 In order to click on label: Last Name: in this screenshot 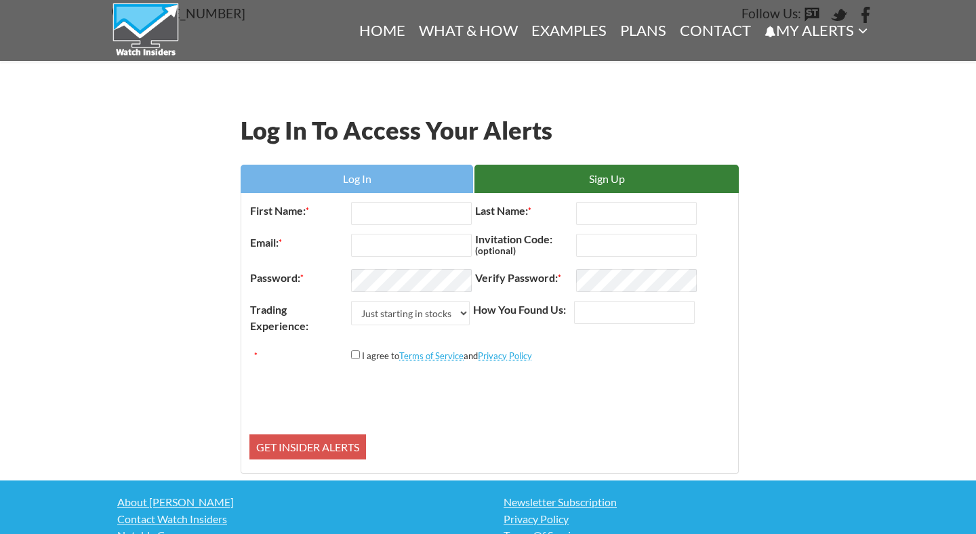, I will do `click(526, 211)`.